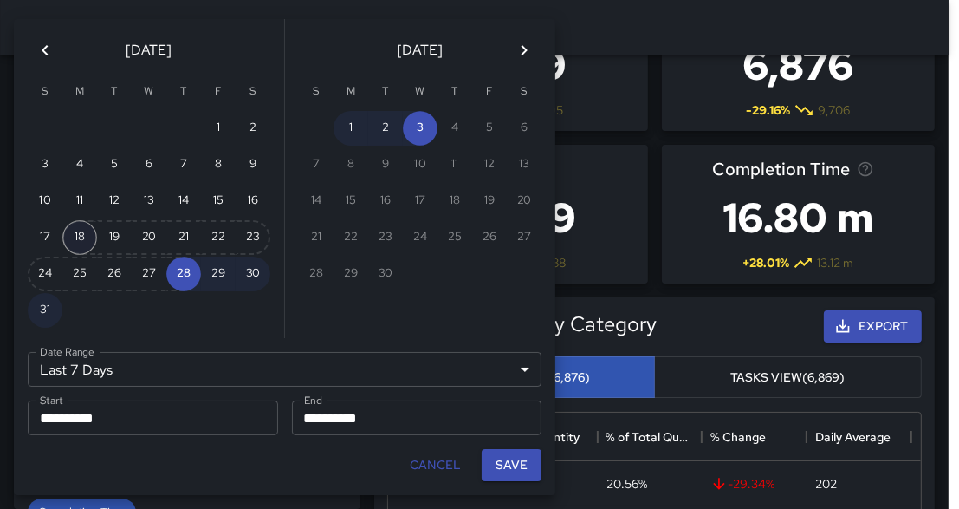 This screenshot has width=959, height=509. Describe the element at coordinates (67, 351) in the screenshot. I see `label: Date Range` at that location.